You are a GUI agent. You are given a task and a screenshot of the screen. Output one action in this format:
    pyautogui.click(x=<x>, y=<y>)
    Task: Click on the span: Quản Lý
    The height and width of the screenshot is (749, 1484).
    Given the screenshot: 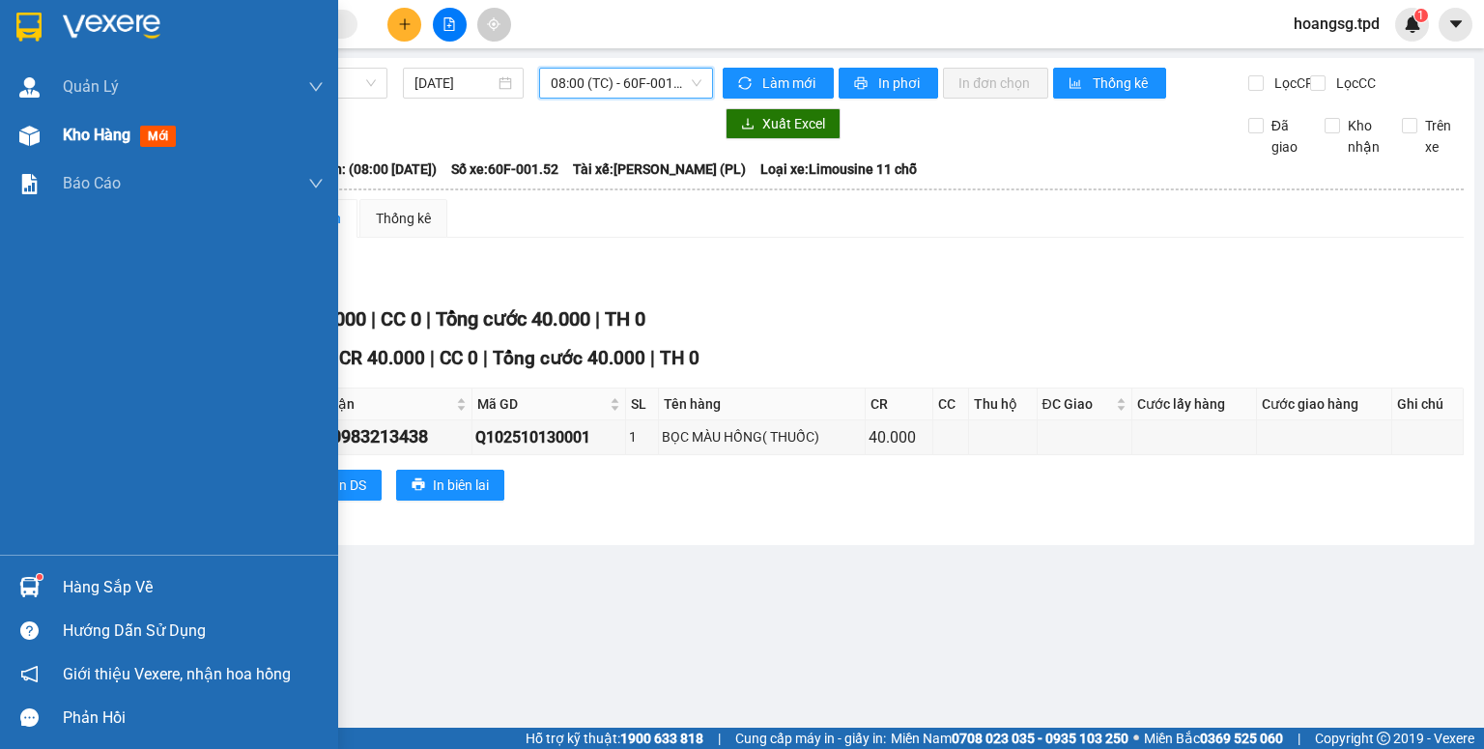 What is the action you would take?
    pyautogui.click(x=91, y=86)
    